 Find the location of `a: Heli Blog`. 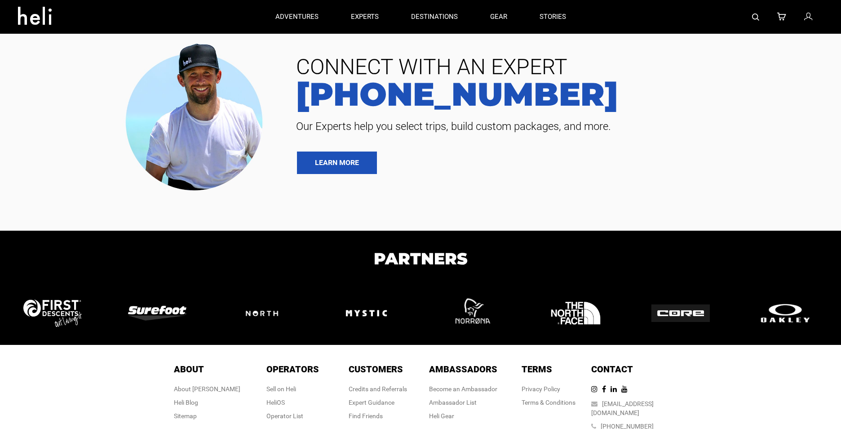

a: Heli Blog is located at coordinates (186, 402).